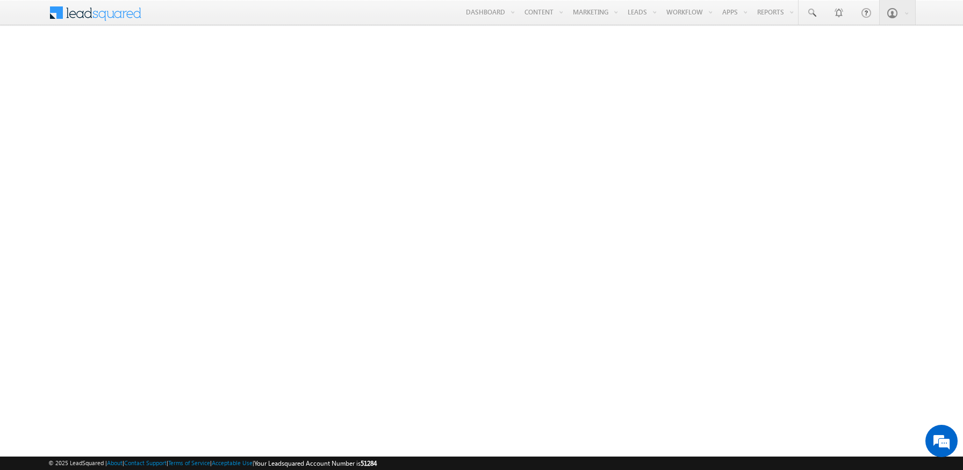 The width and height of the screenshot is (963, 470). I want to click on a: Acceptable Use, so click(232, 462).